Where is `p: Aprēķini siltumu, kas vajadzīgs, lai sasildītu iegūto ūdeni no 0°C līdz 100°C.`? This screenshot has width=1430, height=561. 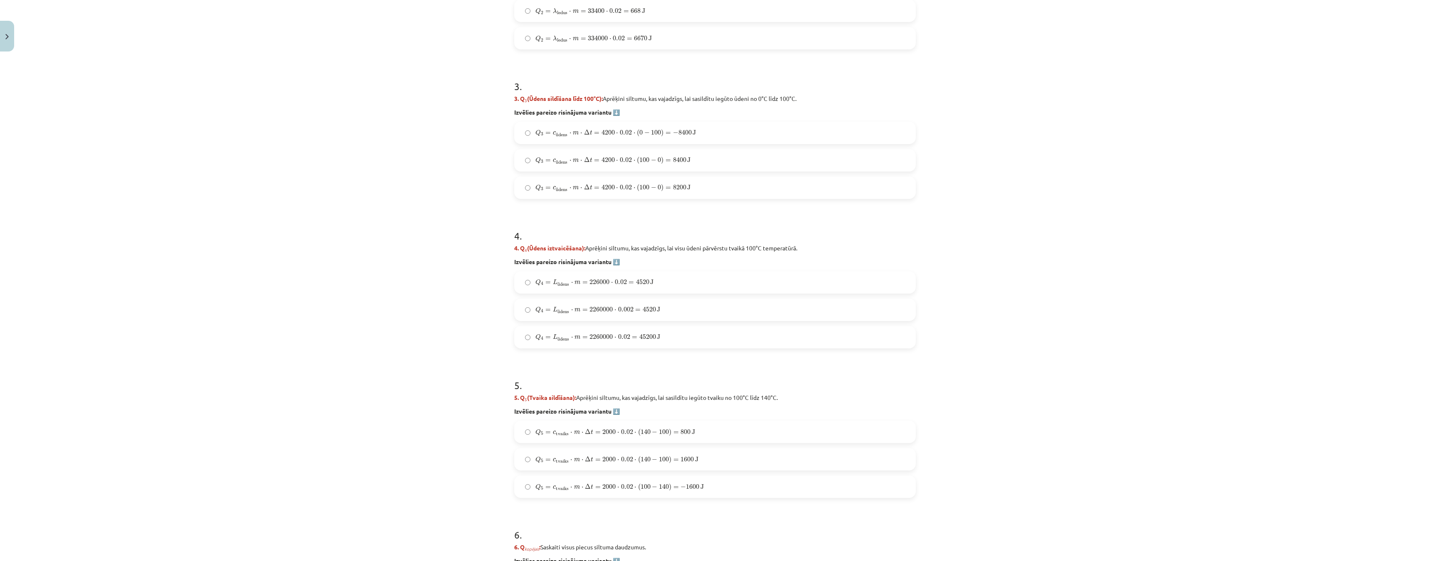
p: Aprēķini siltumu, kas vajadzīgs, lai sasildītu iegūto ūdeni no 0°C līdz 100°C. is located at coordinates (715, 98).